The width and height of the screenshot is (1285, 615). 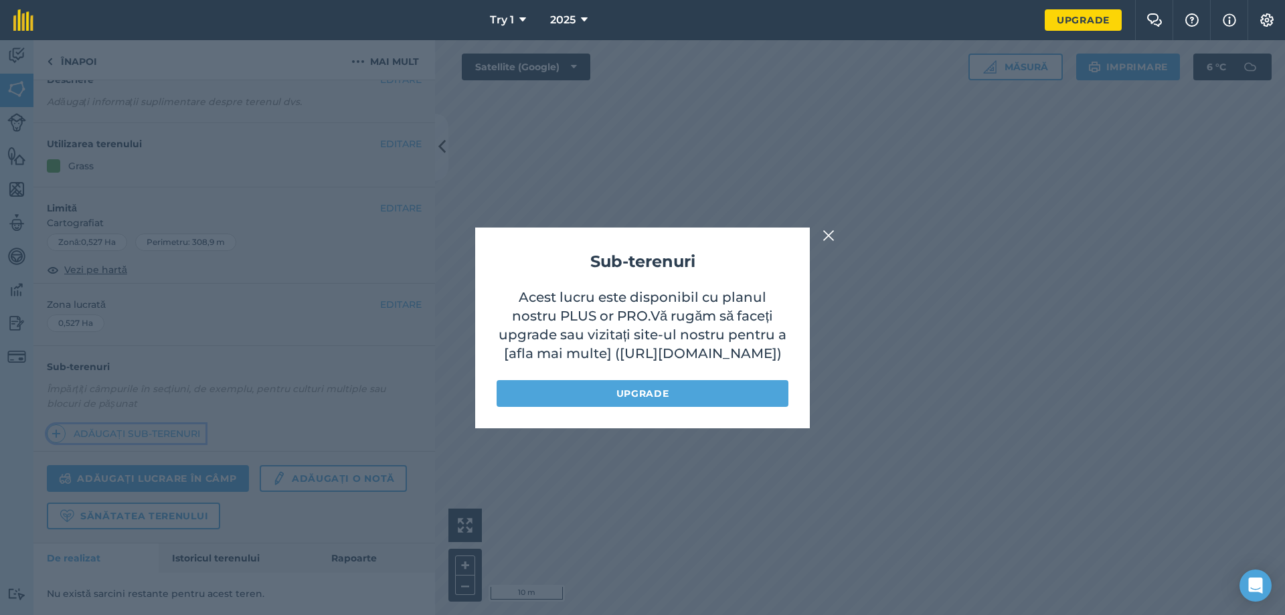 I want to click on span: Try 1, so click(x=502, y=20).